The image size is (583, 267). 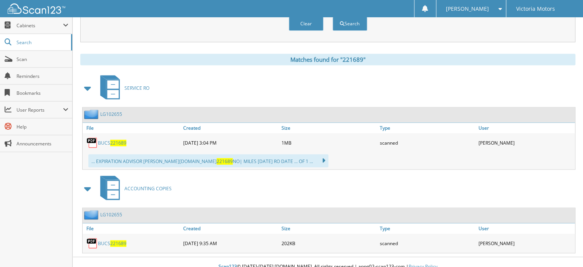 What do you see at coordinates (350, 23) in the screenshot?
I see `button: Search` at bounding box center [350, 23].